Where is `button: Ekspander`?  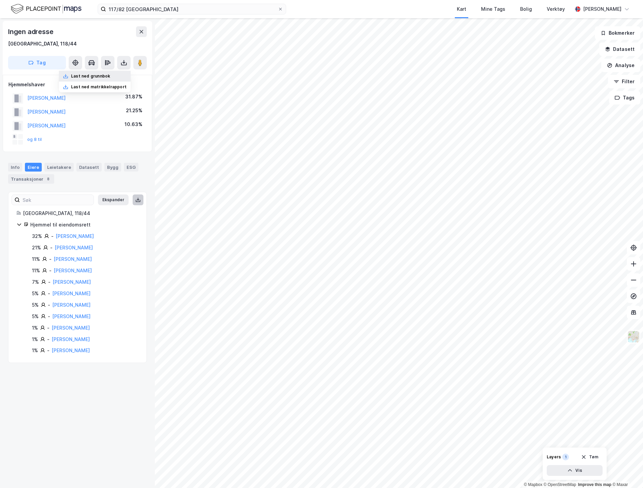 button: Ekspander is located at coordinates (113, 200).